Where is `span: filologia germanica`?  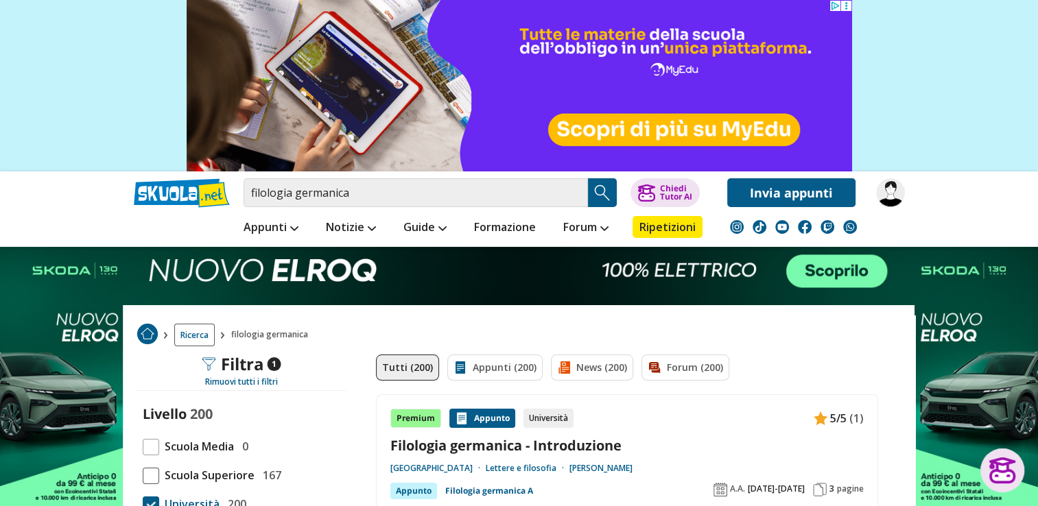 span: filologia germanica is located at coordinates (272, 335).